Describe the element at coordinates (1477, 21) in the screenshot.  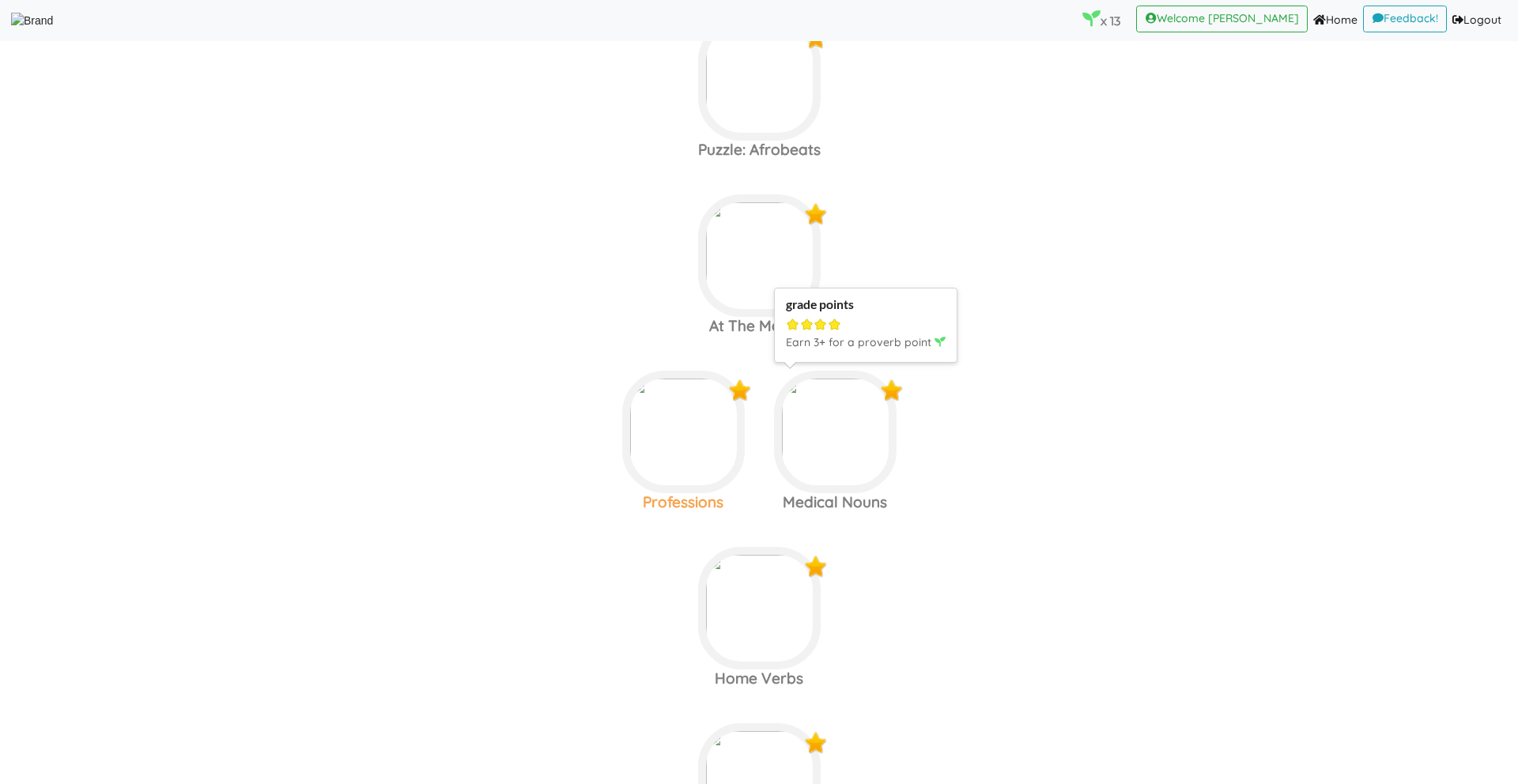
I see `a: Logout` at that location.